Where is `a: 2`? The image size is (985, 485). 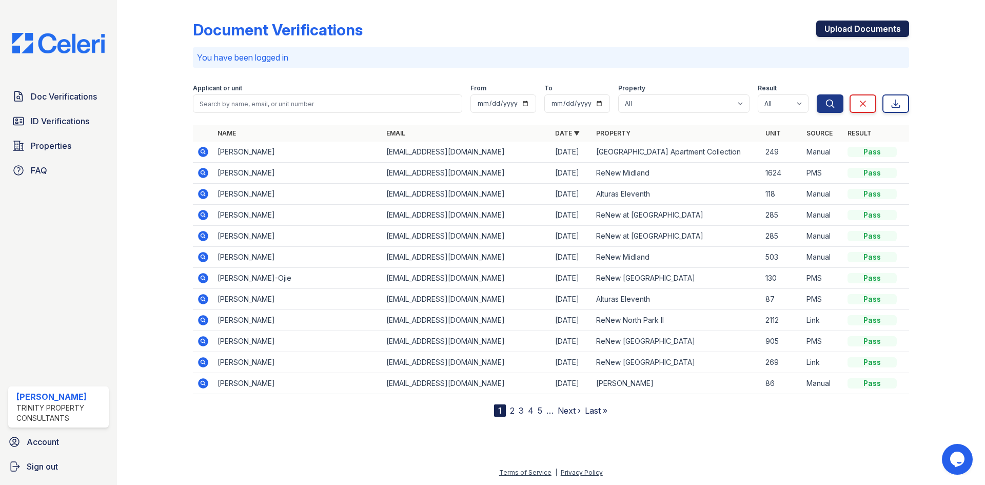 a: 2 is located at coordinates (512, 411).